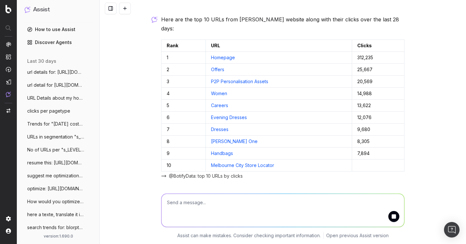 Image resolution: width=466 pixels, height=244 pixels. What do you see at coordinates (240, 81) in the screenshot?
I see `a: P2P Personalisation Assets` at bounding box center [240, 81].